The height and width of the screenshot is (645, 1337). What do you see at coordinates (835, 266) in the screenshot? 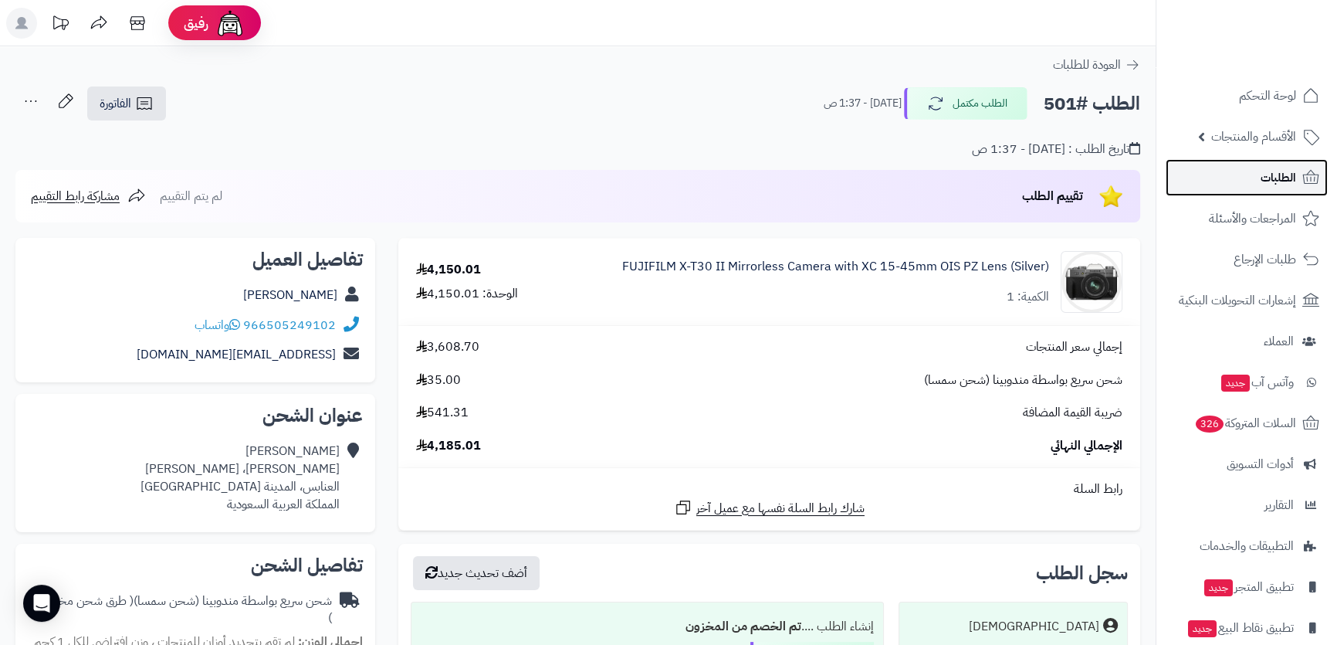
I see `a: FUJIFILM X-T30 II Mirrorless Camera with XC 15-45mm OIS PZ Lens (Silver)` at bounding box center [835, 266].